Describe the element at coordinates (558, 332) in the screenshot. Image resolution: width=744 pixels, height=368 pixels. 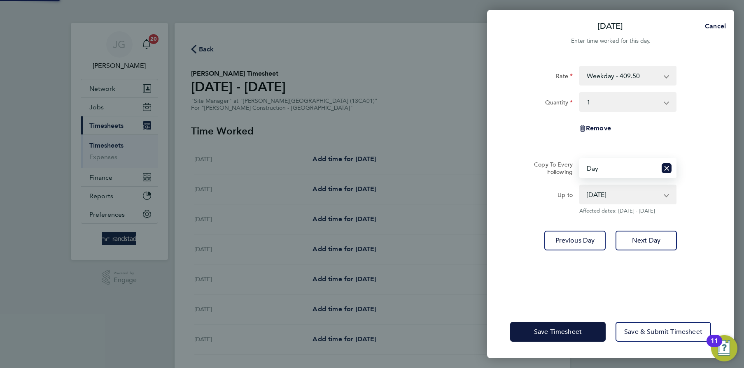
I see `button: Save Timesheet` at that location.